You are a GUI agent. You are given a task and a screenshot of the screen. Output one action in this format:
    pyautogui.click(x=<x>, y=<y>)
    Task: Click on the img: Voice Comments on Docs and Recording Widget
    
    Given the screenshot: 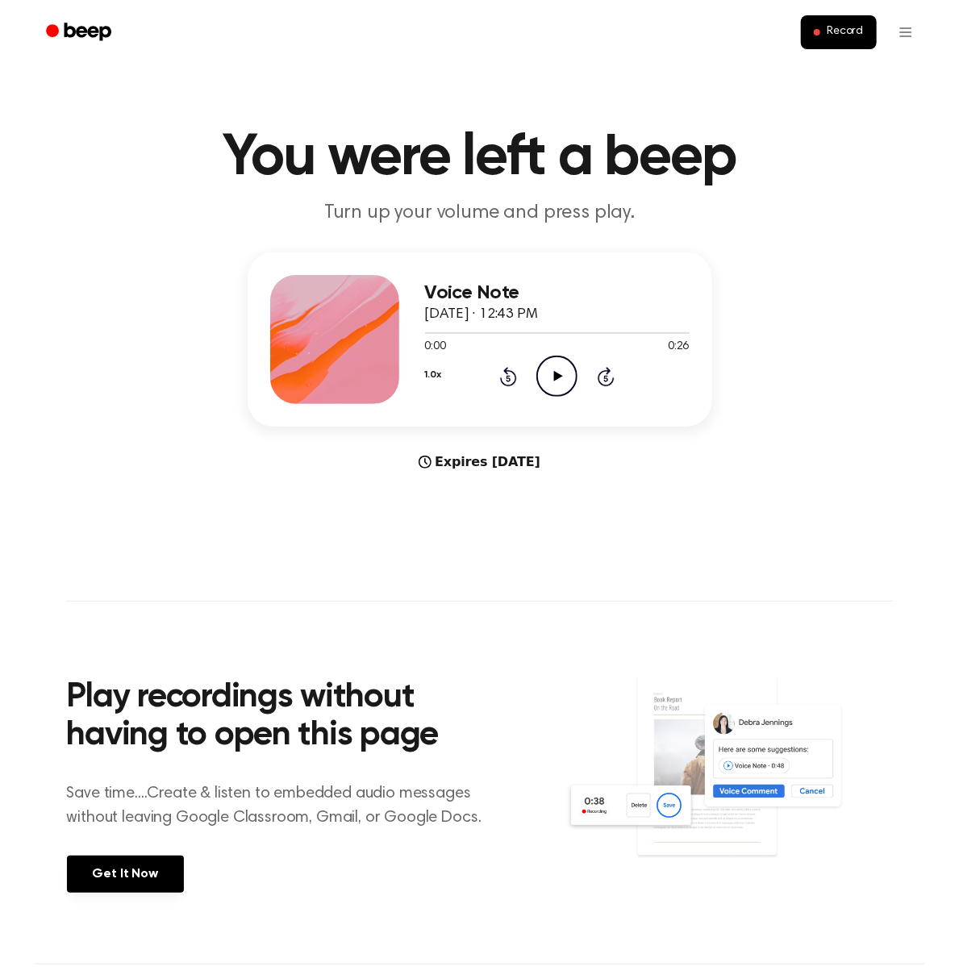 What is the action you would take?
    pyautogui.click(x=729, y=783)
    